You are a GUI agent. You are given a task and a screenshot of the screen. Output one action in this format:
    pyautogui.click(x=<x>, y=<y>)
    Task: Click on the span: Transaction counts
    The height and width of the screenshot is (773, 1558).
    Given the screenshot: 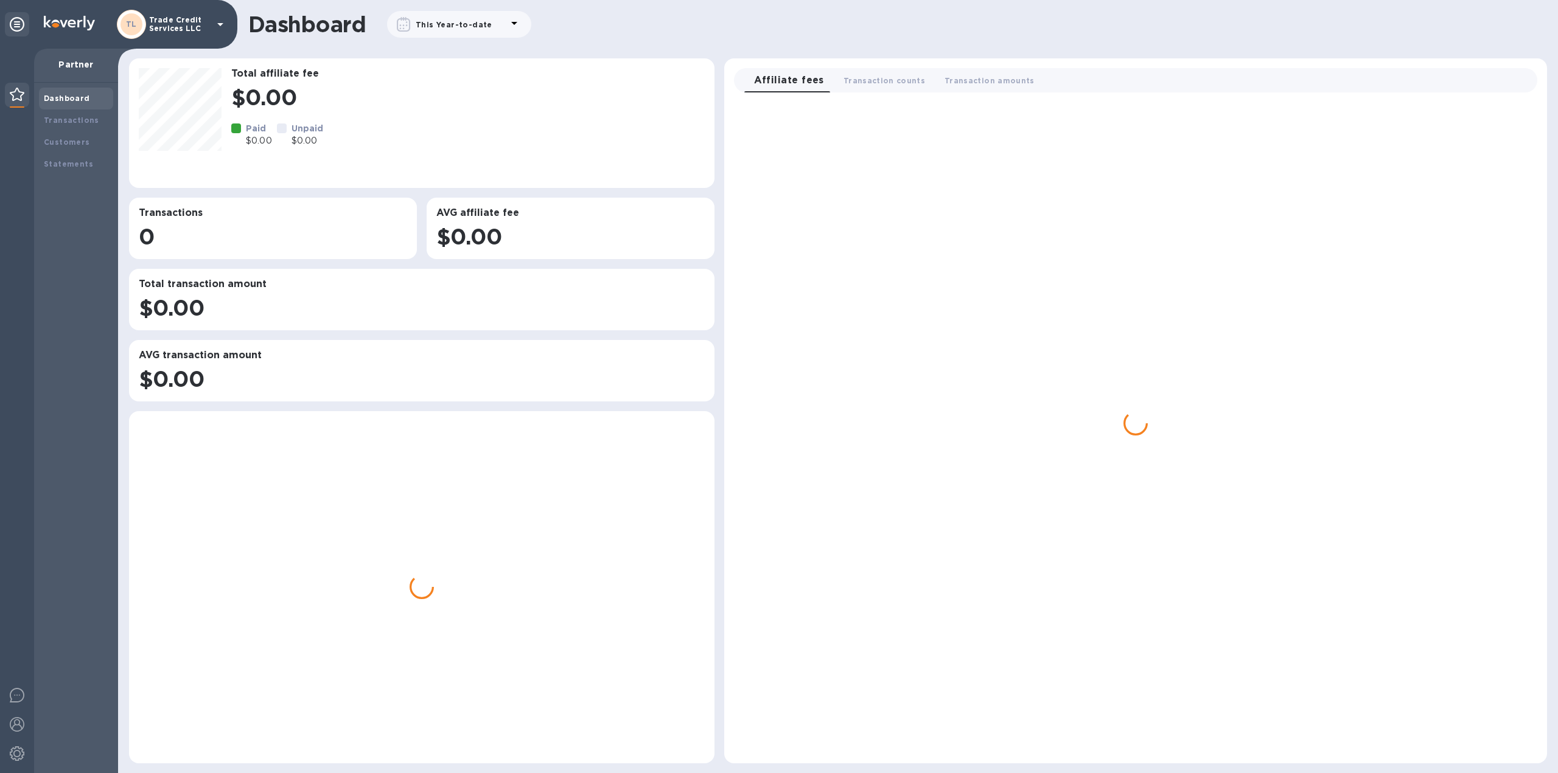 What is the action you would take?
    pyautogui.click(x=884, y=80)
    